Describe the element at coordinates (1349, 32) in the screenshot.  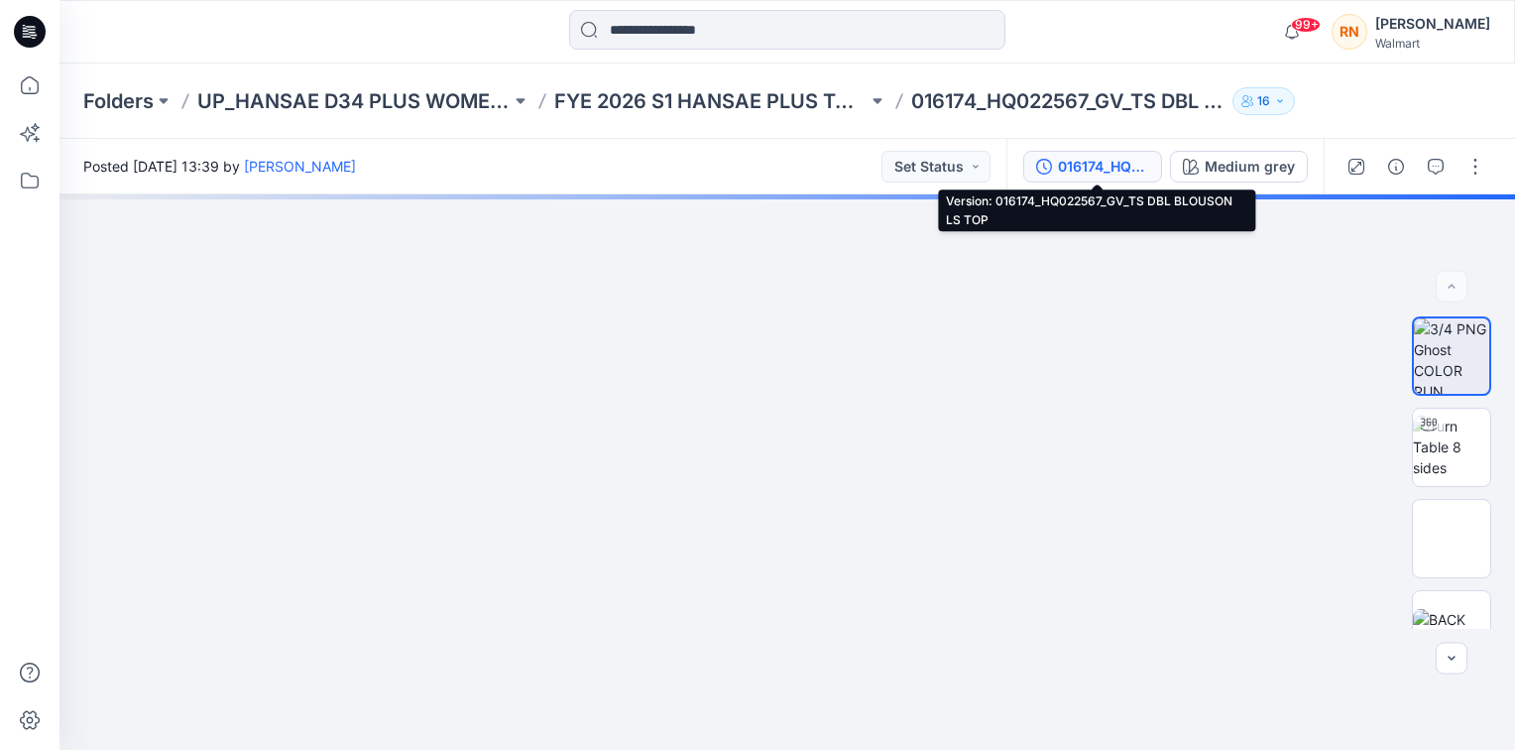
I see `div: RN` at that location.